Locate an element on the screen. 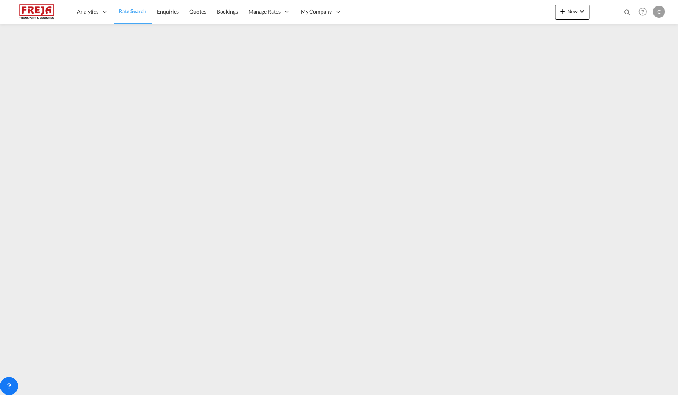 The image size is (678, 395). span: Enquiries is located at coordinates (168, 11).